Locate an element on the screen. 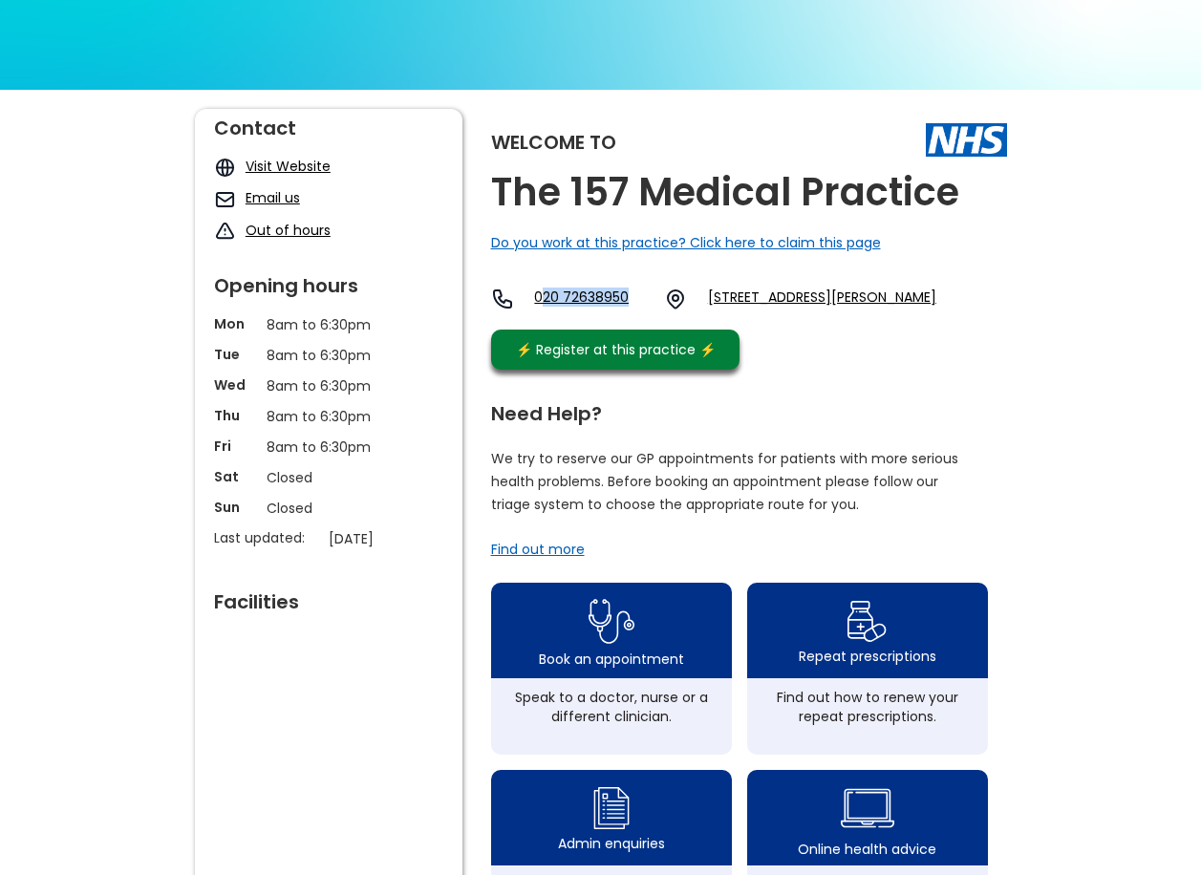 The width and height of the screenshot is (1201, 875). img: repeat prescription icon is located at coordinates (867, 621).